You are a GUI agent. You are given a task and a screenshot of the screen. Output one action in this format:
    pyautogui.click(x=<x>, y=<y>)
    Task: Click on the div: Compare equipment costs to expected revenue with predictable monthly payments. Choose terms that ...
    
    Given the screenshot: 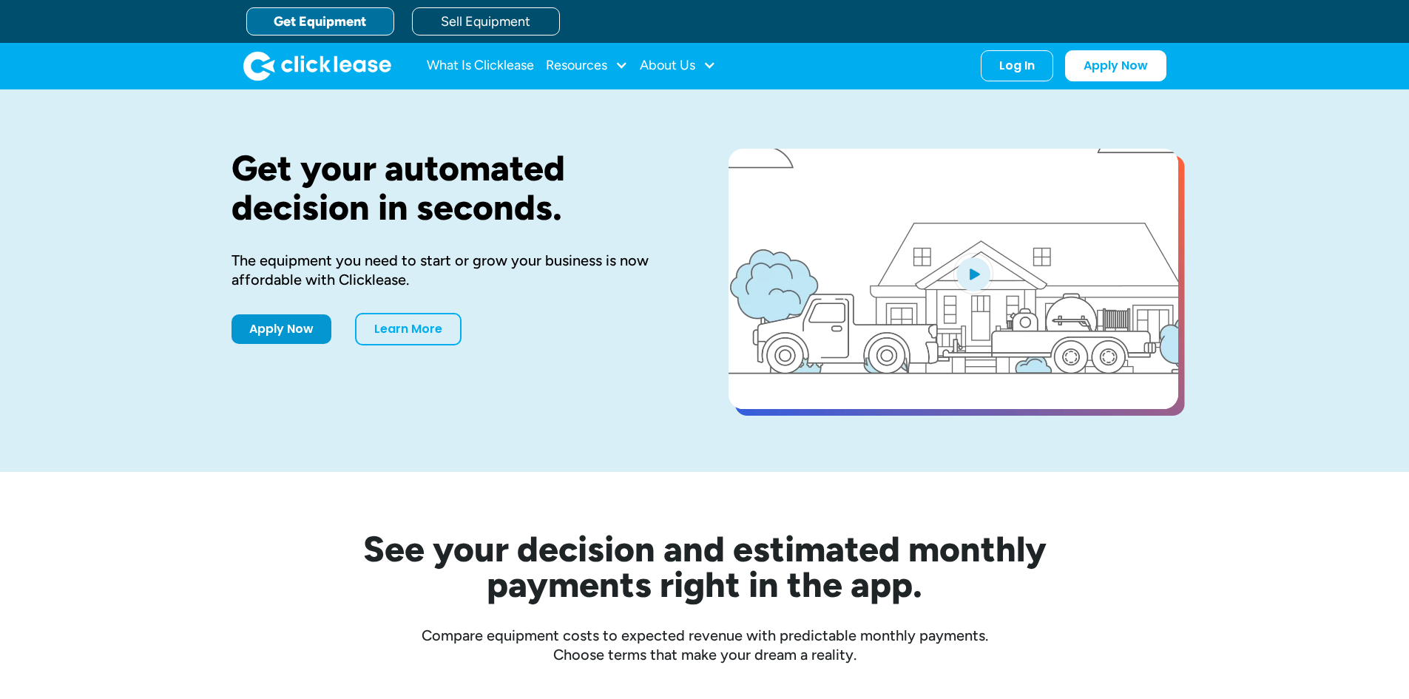 What is the action you would take?
    pyautogui.click(x=705, y=645)
    